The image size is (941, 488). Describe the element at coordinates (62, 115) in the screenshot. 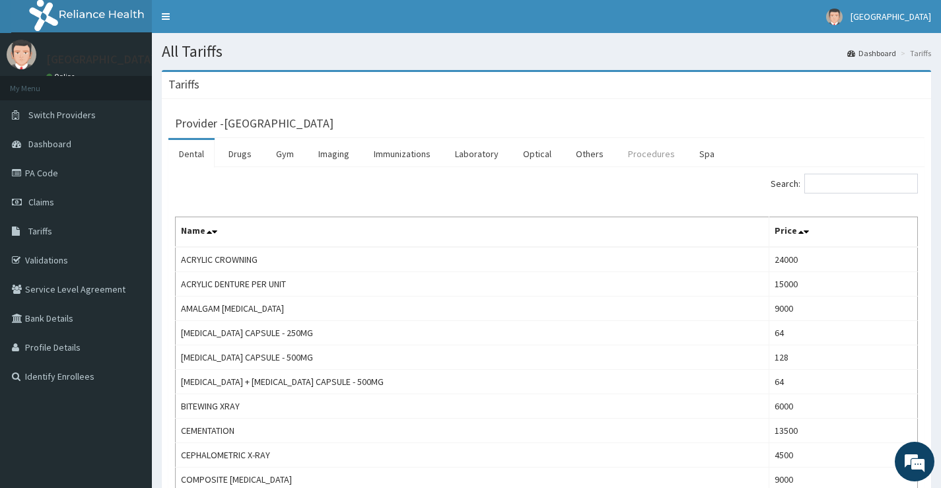

I see `span: Switch Providers` at that location.